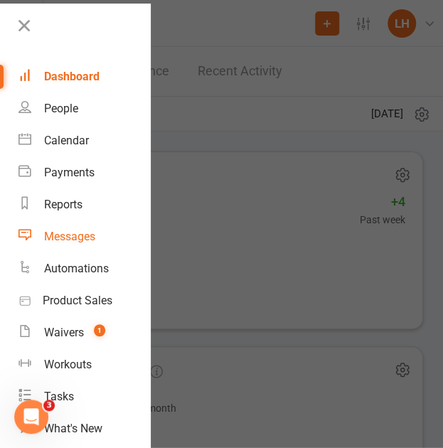  What do you see at coordinates (72, 76) in the screenshot?
I see `div: Dashboard` at bounding box center [72, 76].